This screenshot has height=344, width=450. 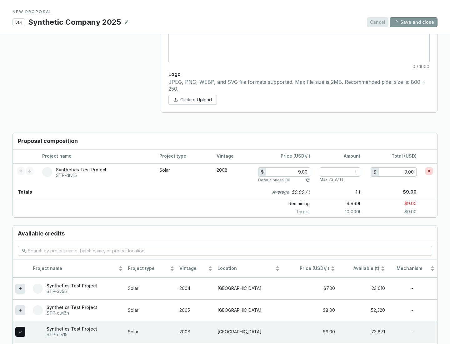 I want to click on th: Amount, so click(x=340, y=156).